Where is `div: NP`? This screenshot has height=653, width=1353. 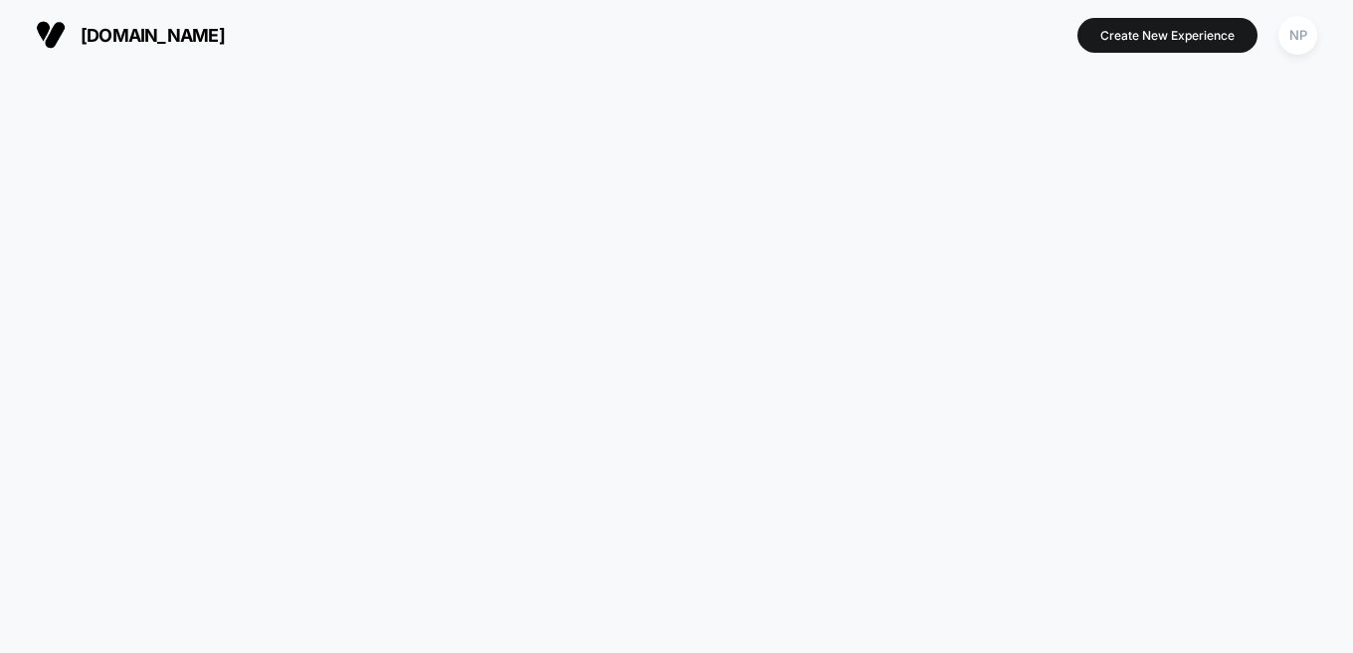
div: NP is located at coordinates (1297, 35).